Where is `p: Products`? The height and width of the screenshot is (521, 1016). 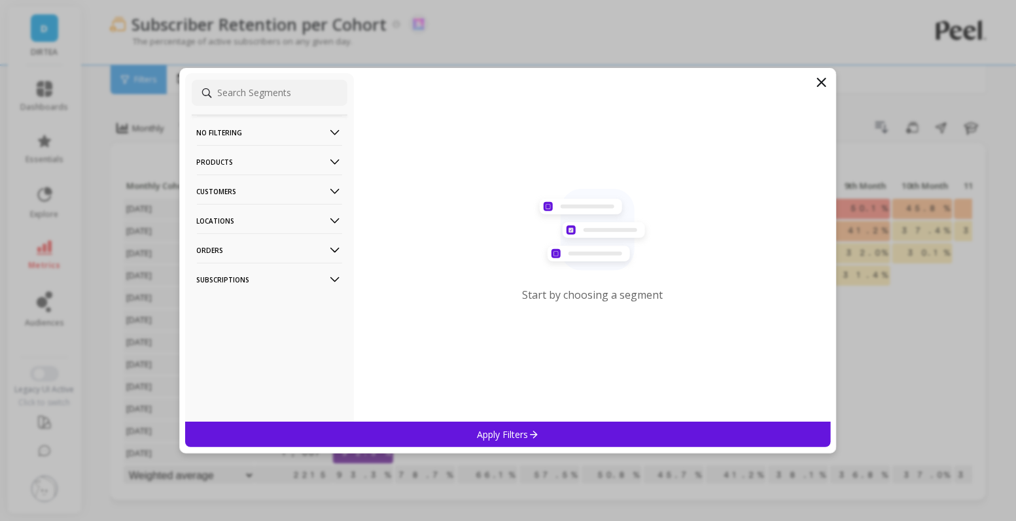 p: Products is located at coordinates (270, 162).